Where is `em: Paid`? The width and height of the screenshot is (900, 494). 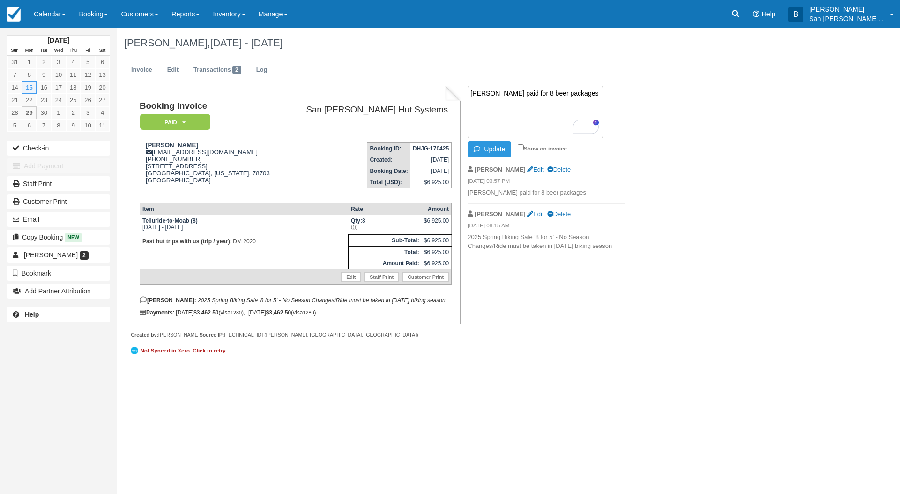
em: Paid is located at coordinates (175, 122).